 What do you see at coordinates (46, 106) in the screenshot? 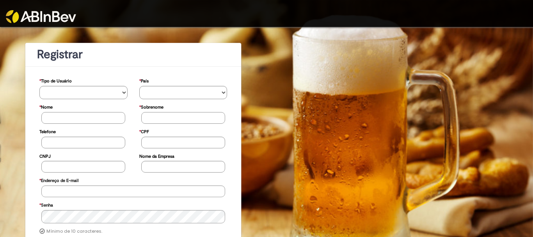
I see `label: Nome` at bounding box center [46, 106].